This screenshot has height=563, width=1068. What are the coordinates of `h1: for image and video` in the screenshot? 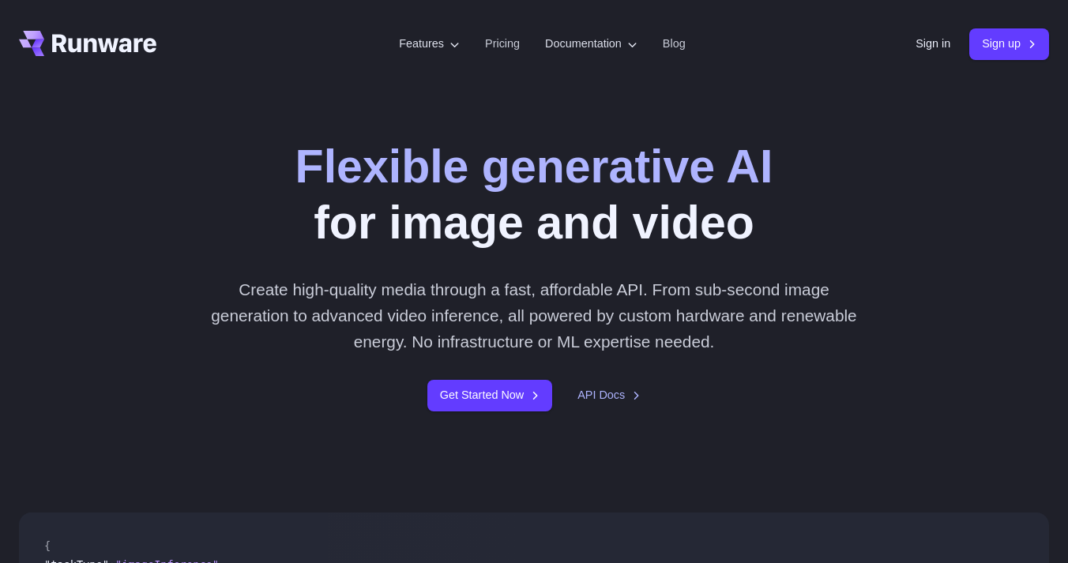 It's located at (534, 195).